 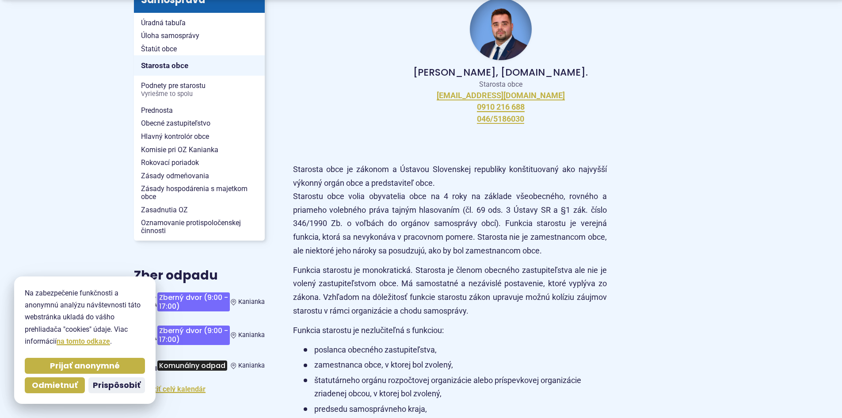 I want to click on h3: Zber odpadu, so click(x=199, y=275).